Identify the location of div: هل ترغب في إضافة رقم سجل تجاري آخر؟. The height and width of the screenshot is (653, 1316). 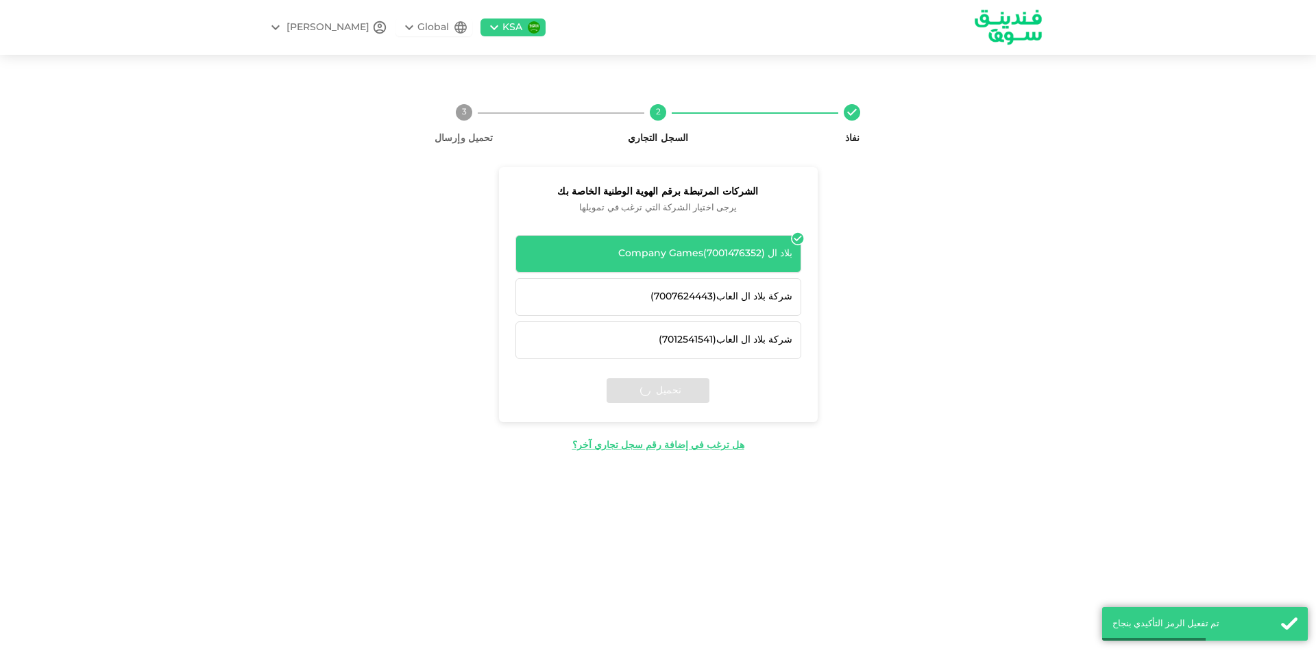
(658, 446).